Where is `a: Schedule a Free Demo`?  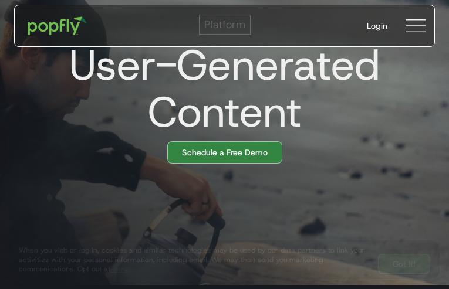
a: Schedule a Free Demo is located at coordinates (225, 153).